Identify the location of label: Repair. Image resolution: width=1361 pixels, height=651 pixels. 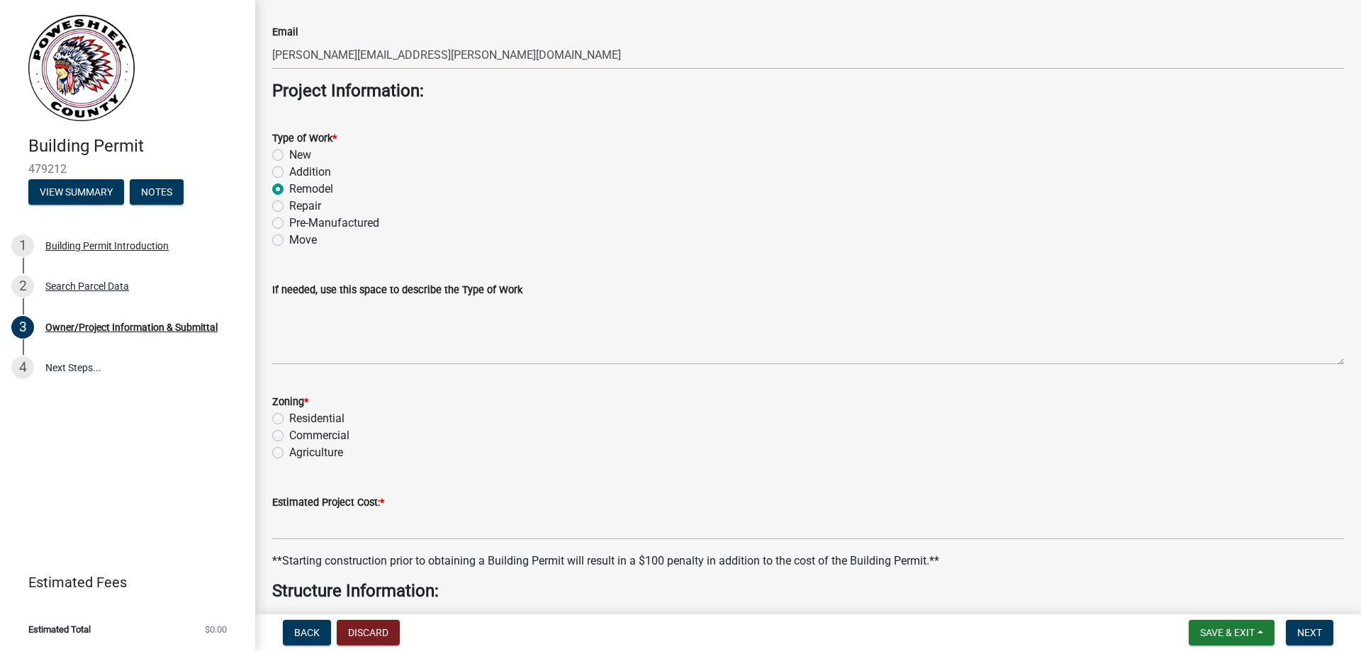
(305, 206).